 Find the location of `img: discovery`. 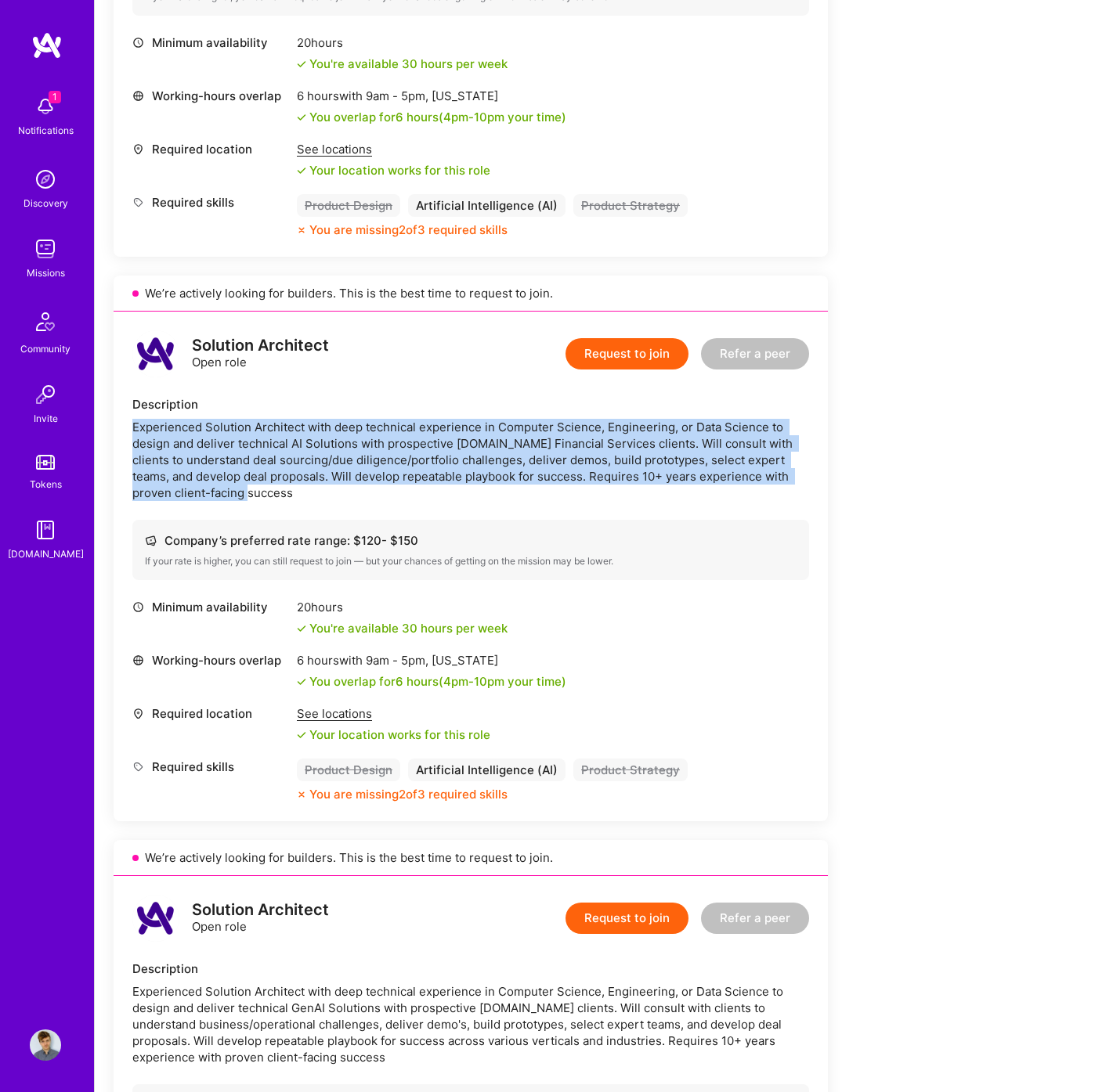

img: discovery is located at coordinates (45, 180).